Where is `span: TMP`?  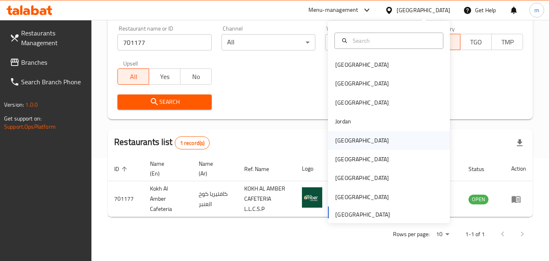
span: TMP is located at coordinates (508, 42).